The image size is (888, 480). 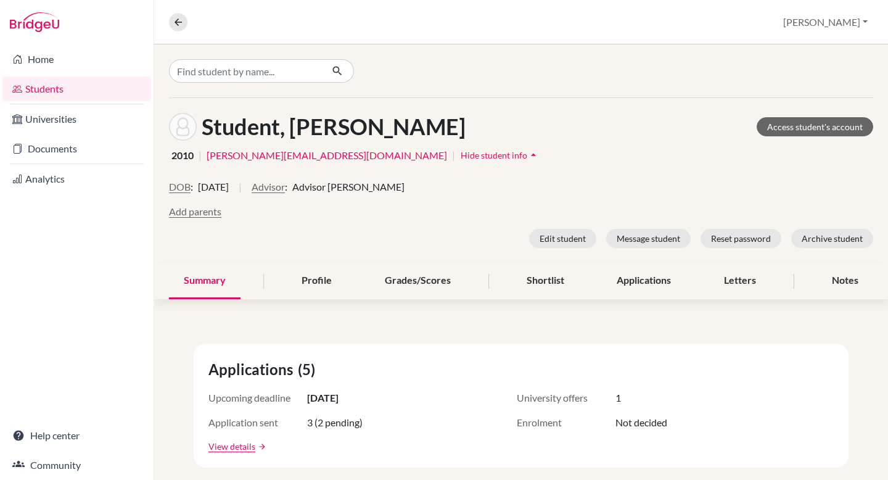 I want to click on i: arrow_drop_up, so click(x=533, y=155).